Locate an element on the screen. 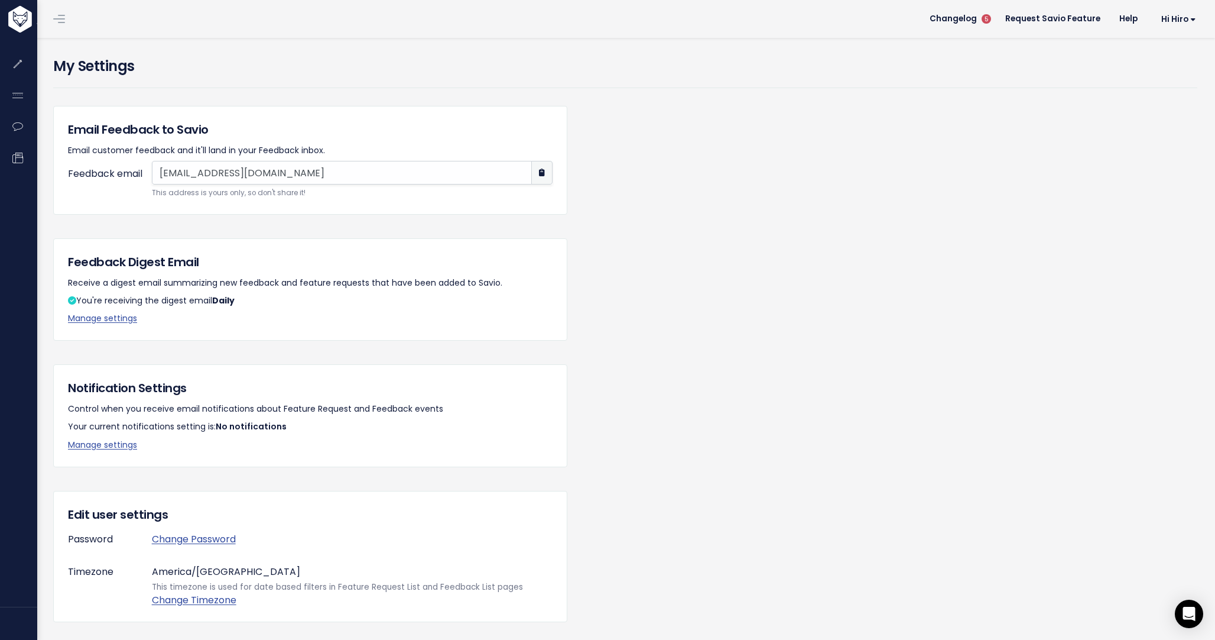 The width and height of the screenshot is (1215, 640). span: Changelog is located at coordinates (953, 19).